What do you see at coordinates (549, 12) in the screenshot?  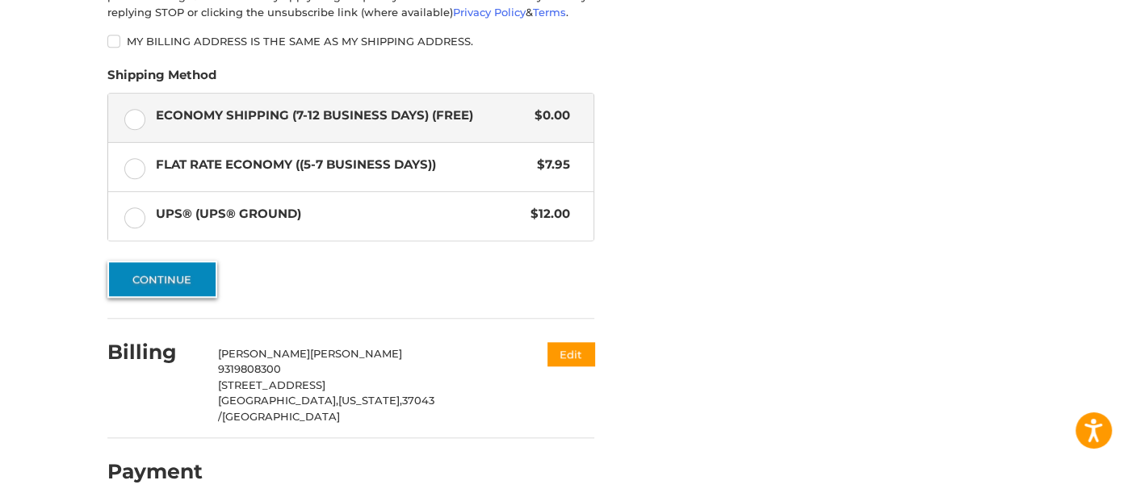 I see `a: Terms` at bounding box center [549, 12].